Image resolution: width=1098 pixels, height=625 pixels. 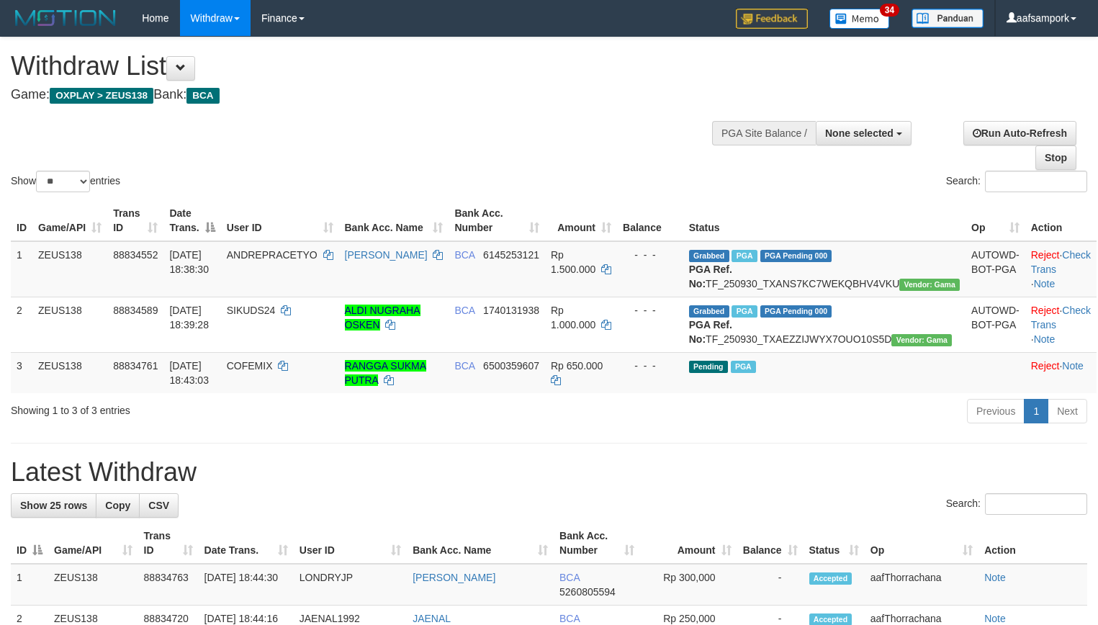 What do you see at coordinates (66, 18) in the screenshot?
I see `img: MOTION_logo.png` at bounding box center [66, 18].